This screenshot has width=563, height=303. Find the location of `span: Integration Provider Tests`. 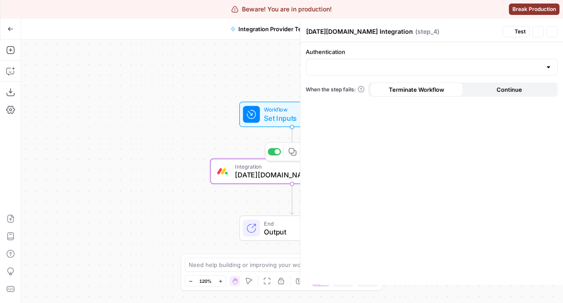

span: Integration Provider Tests is located at coordinates (274, 29).